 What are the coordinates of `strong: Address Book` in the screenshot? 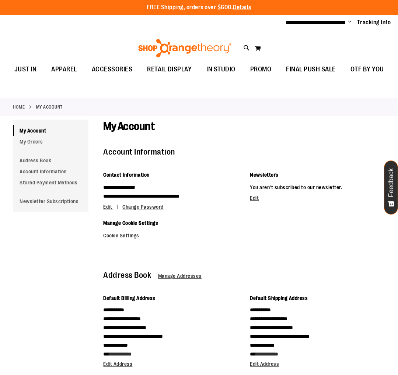 It's located at (127, 275).